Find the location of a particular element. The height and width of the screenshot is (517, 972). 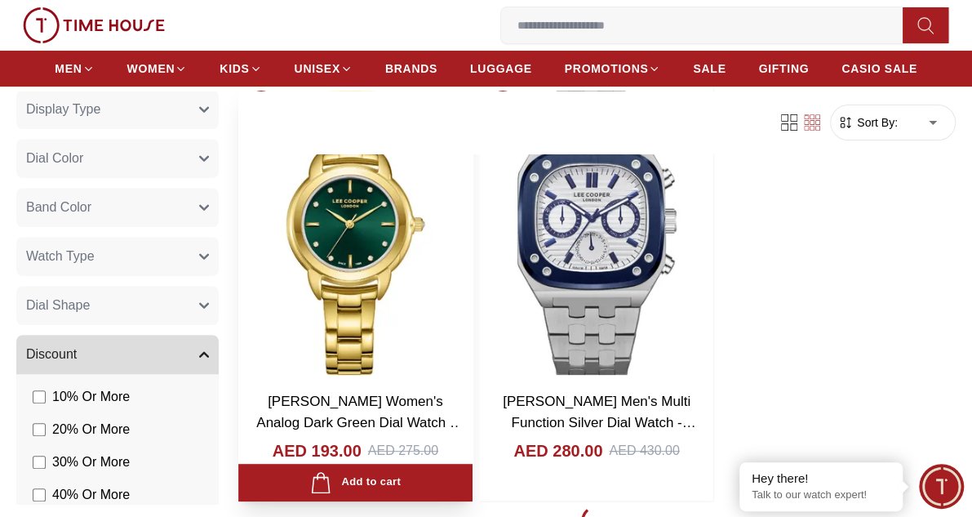

a: CASIO SALE is located at coordinates (879, 69).